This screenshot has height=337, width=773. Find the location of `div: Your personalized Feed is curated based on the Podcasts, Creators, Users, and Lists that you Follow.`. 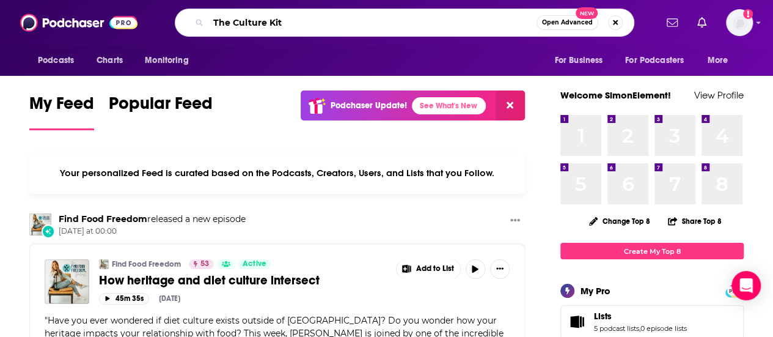

div: Your personalized Feed is curated based on the Podcasts, Creators, Users, and Lists that you Follow. is located at coordinates (277, 173).